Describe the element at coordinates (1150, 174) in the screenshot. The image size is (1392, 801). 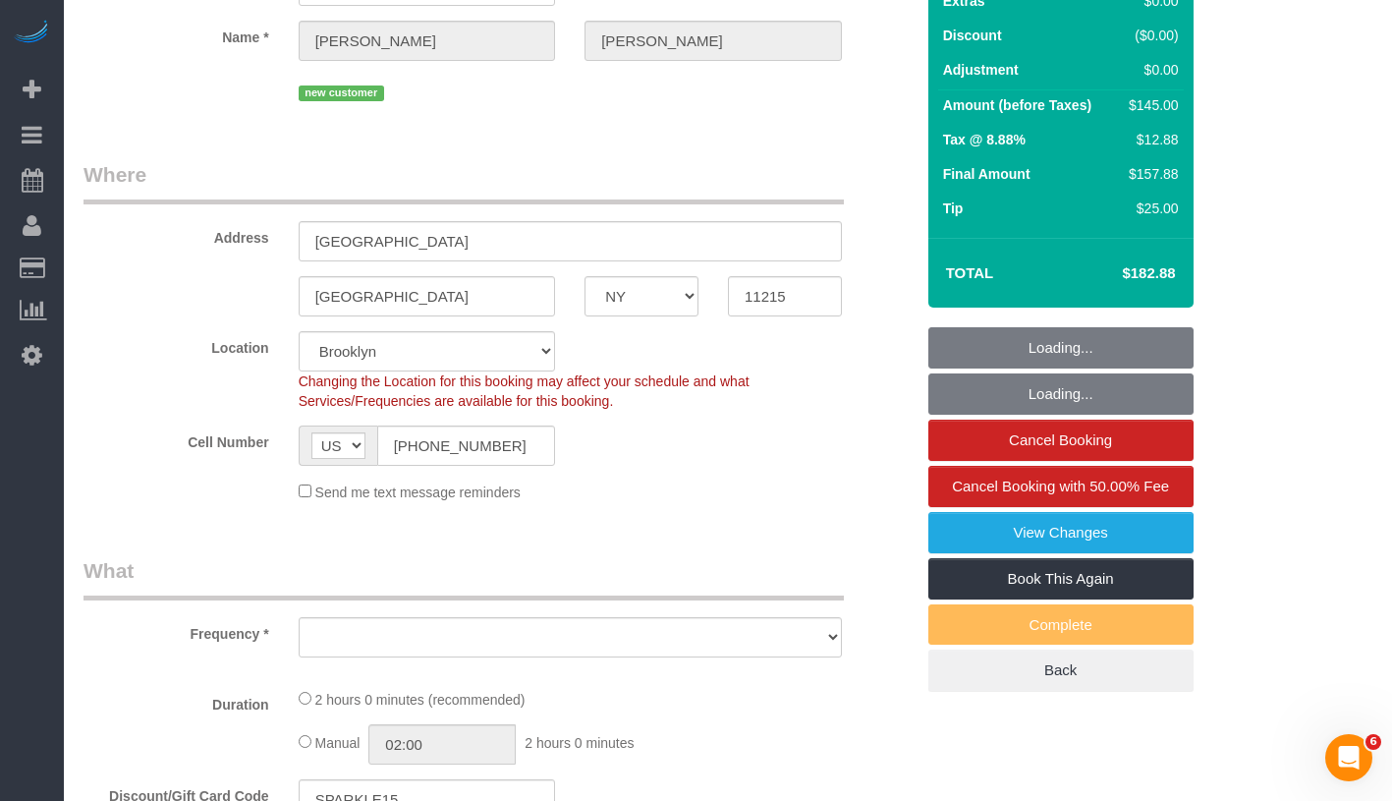
I see `div: $157.88` at that location.